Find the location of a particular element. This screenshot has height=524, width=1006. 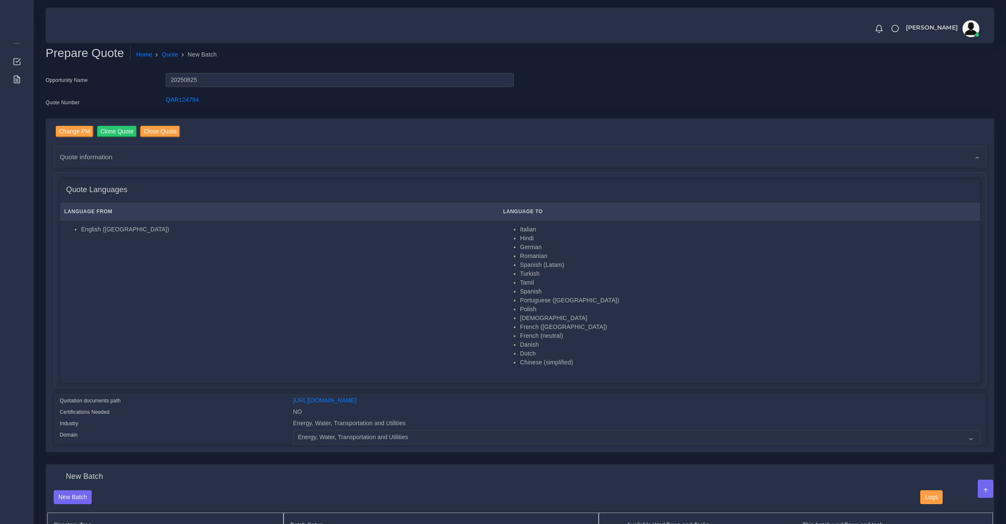

th: Language From is located at coordinates (279, 212).